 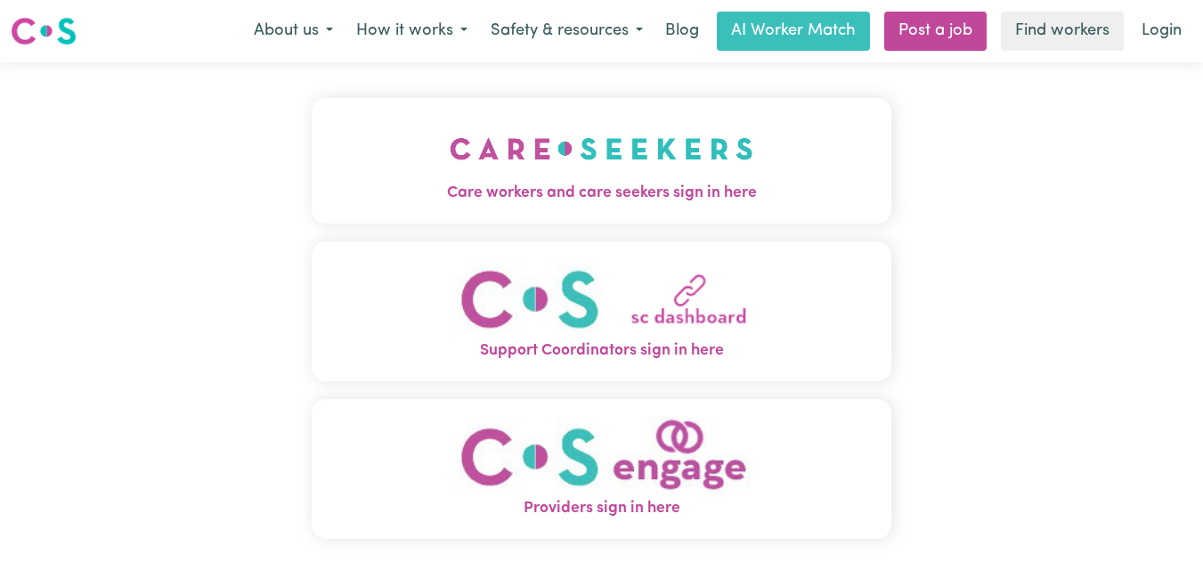 What do you see at coordinates (935, 31) in the screenshot?
I see `a: Post a job` at bounding box center [935, 31].